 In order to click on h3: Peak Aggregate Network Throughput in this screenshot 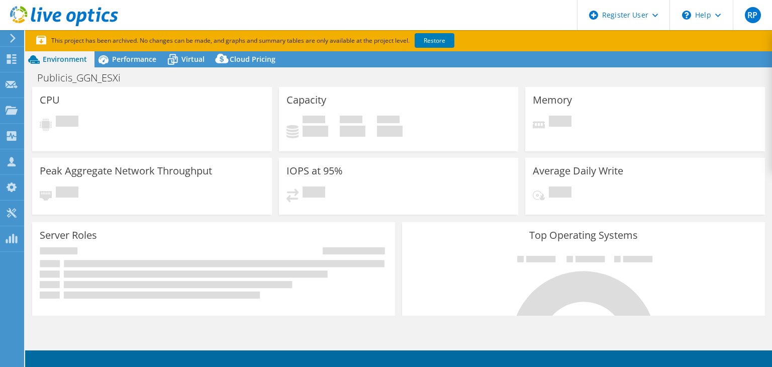, I will do `click(126, 171)`.